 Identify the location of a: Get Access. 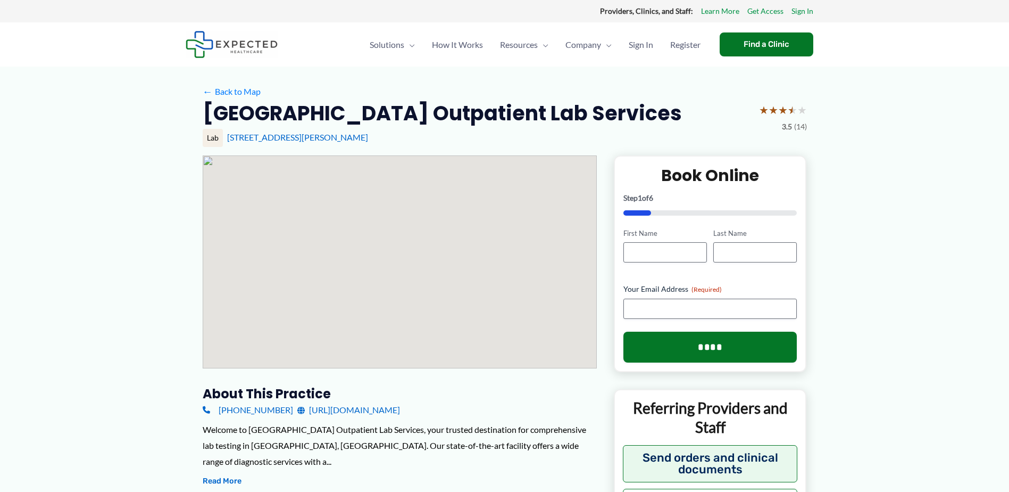
(766, 11).